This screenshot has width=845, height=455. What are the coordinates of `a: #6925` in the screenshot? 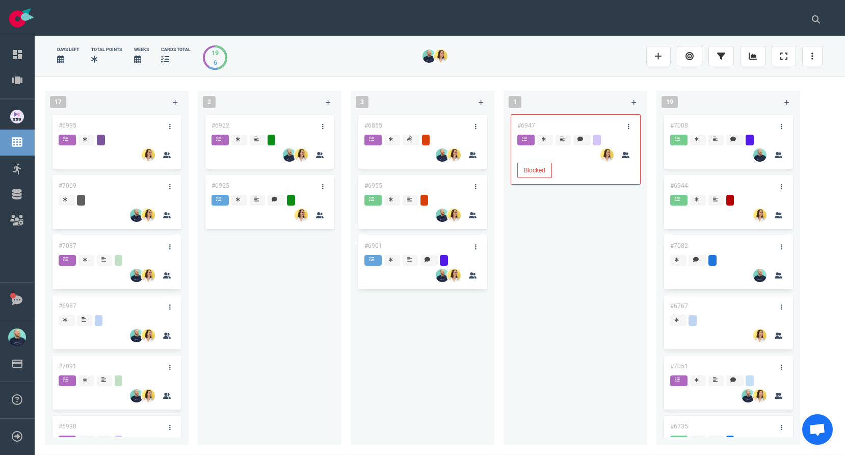 It's located at (220, 186).